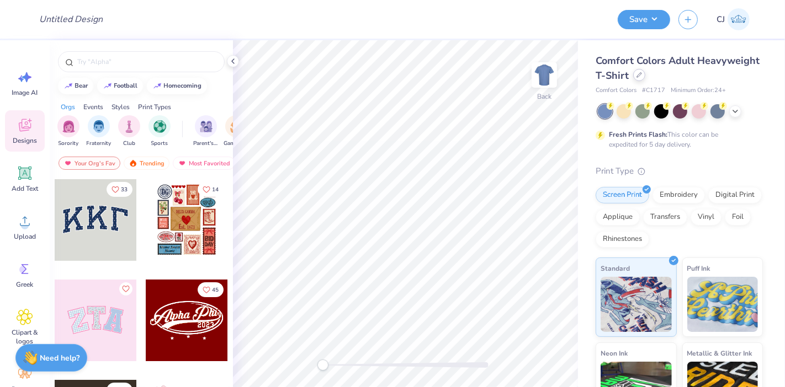  What do you see at coordinates (679, 171) in the screenshot?
I see `div: Print Type` at bounding box center [679, 171].